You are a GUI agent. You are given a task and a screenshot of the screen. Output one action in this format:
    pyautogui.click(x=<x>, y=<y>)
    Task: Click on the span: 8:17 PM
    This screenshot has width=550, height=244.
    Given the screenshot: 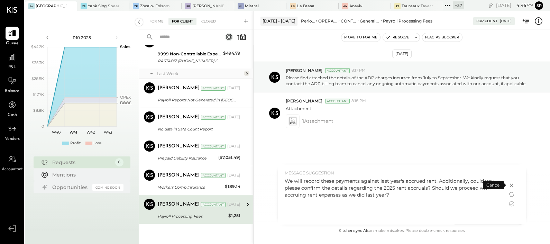 What is the action you would take?
    pyautogui.click(x=358, y=71)
    